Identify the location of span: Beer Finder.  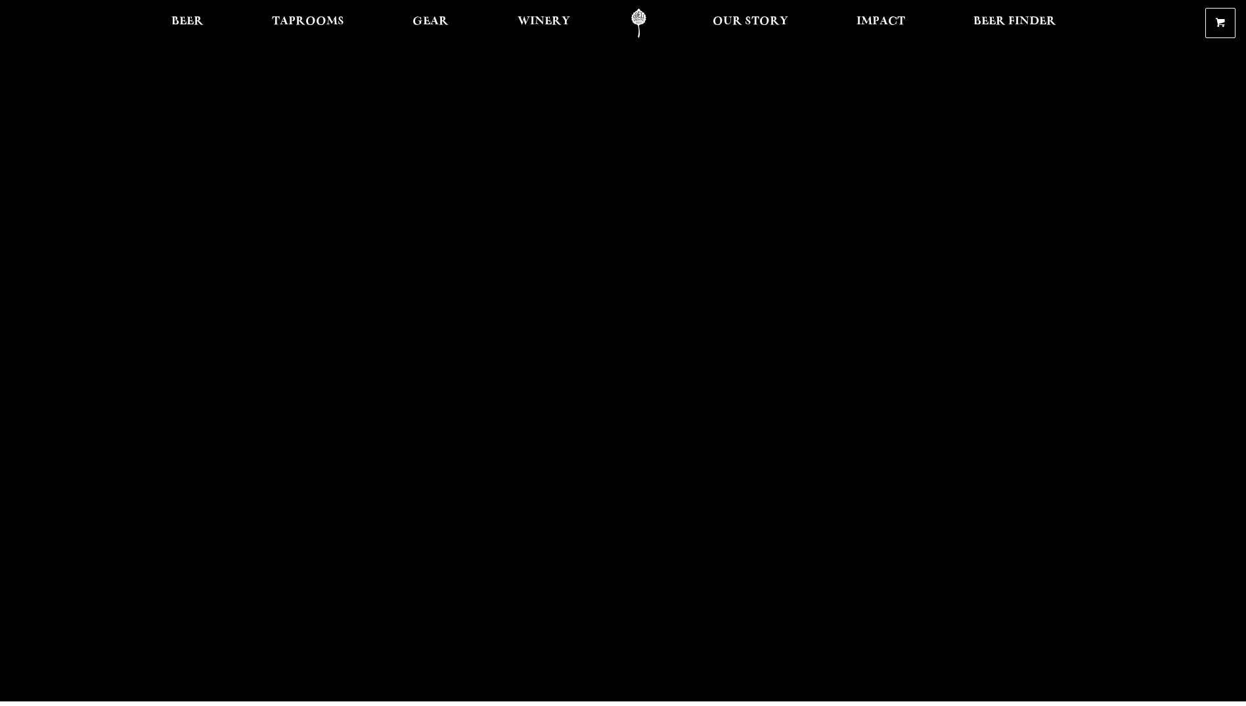
(1015, 22).